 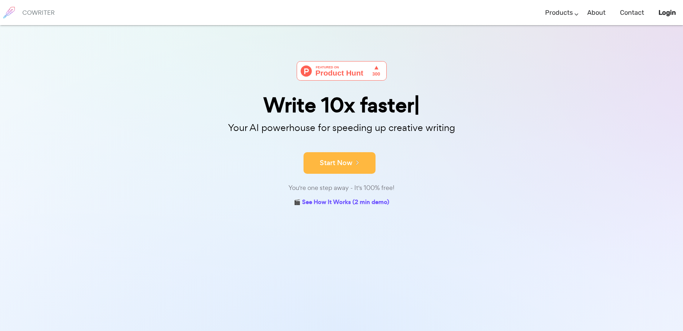 I want to click on button: Start Now, so click(x=339, y=163).